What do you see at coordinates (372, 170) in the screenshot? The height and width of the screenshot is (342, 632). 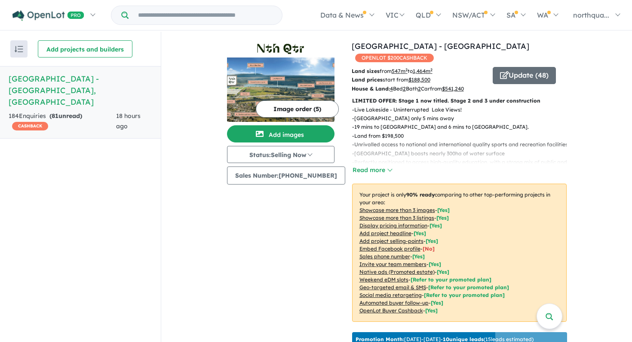 I see `button: Read more` at bounding box center [372, 170].